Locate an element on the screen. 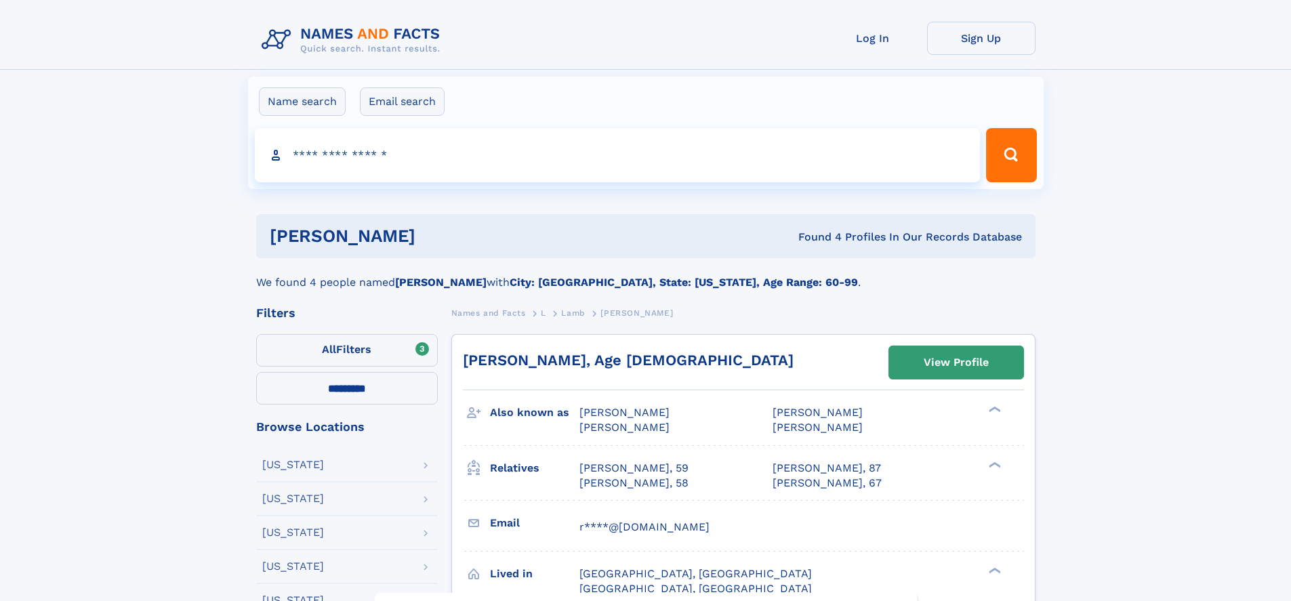 This screenshot has height=601, width=1291. a: Log In is located at coordinates (873, 38).